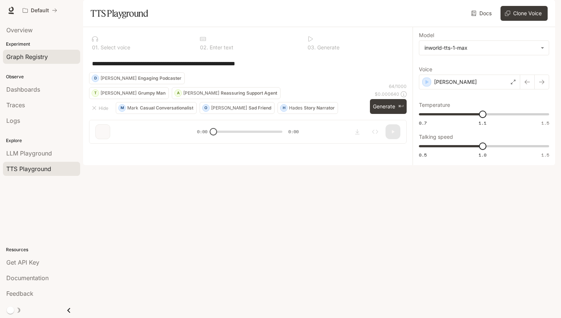 This screenshot has width=561, height=318. What do you see at coordinates (435, 105) in the screenshot?
I see `p: Temperature` at bounding box center [435, 105].